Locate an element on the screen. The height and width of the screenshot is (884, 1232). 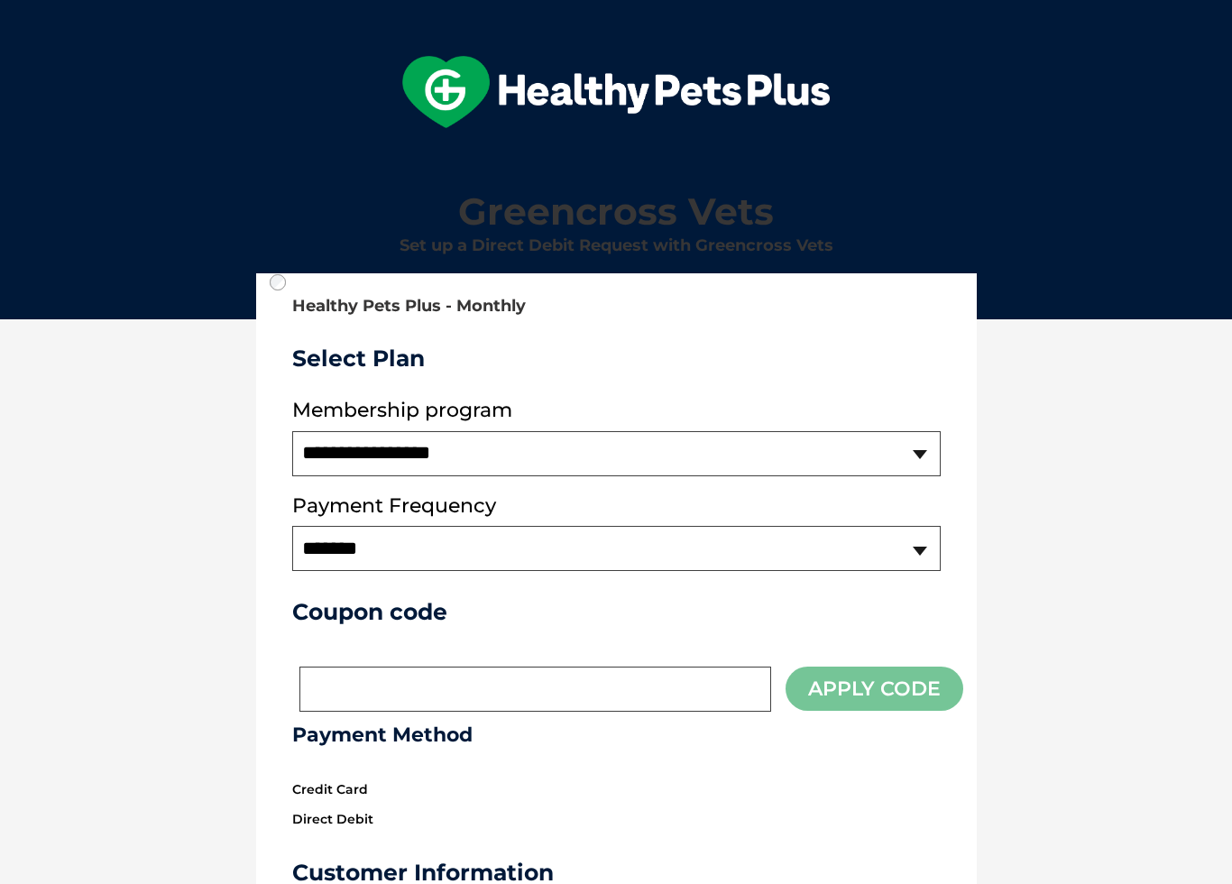
label: Membership program is located at coordinates (616, 410).